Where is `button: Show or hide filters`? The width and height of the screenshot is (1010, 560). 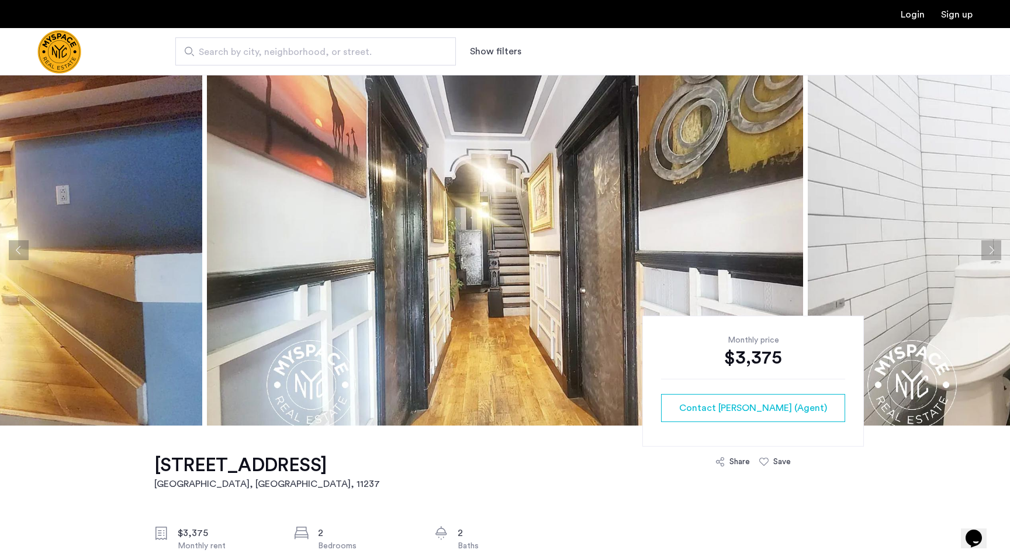
button: Show or hide filters is located at coordinates (495, 51).